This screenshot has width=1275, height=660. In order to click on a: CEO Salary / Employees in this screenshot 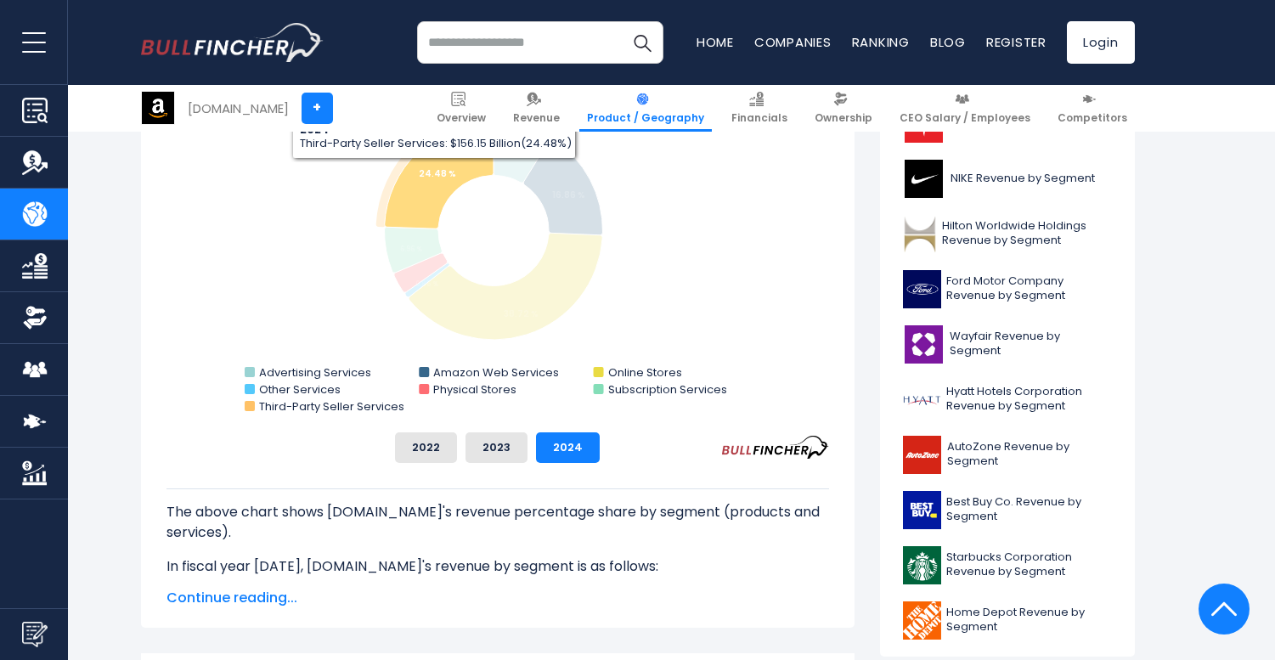, I will do `click(965, 108)`.